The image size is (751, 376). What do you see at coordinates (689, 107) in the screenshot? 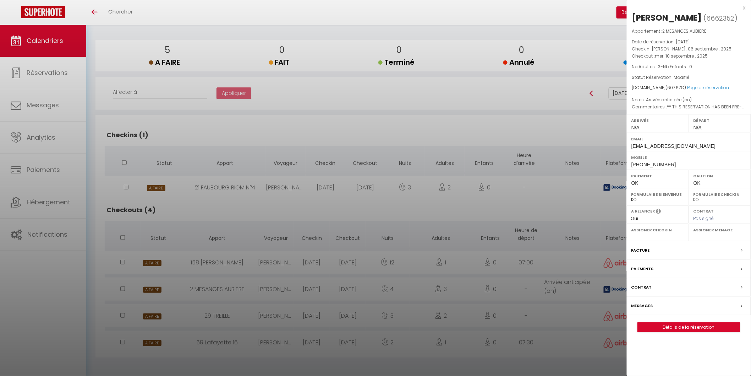
I see `p: Commentaires :` at bounding box center [689, 107].